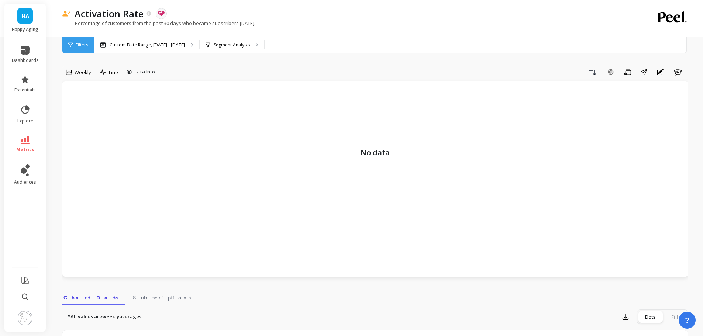 Image resolution: width=703 pixels, height=336 pixels. Describe the element at coordinates (232, 45) in the screenshot. I see `p: Segment Analysis` at that location.